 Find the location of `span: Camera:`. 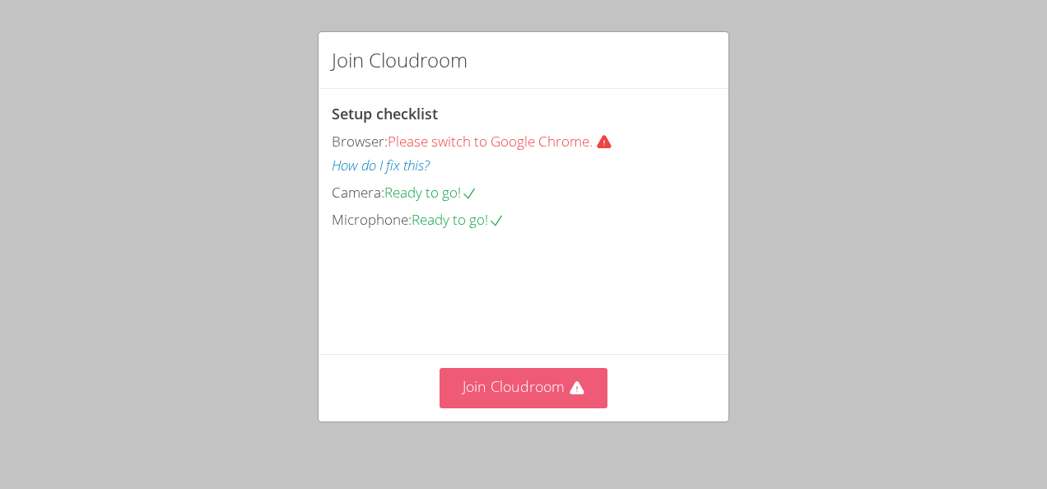

span: Camera: is located at coordinates (358, 192).